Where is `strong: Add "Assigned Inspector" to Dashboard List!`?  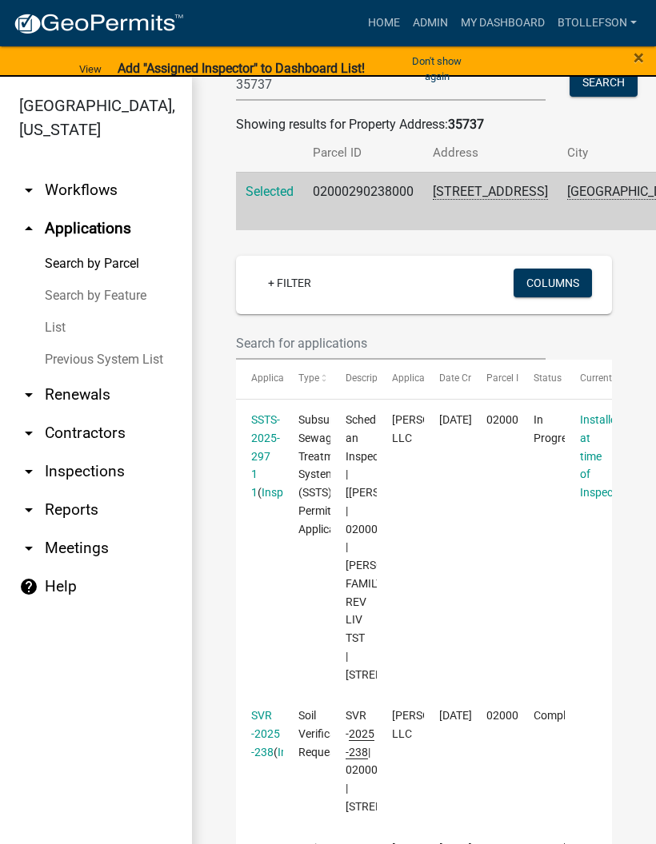
strong: Add "Assigned Inspector" to Dashboard List! is located at coordinates (241, 68).